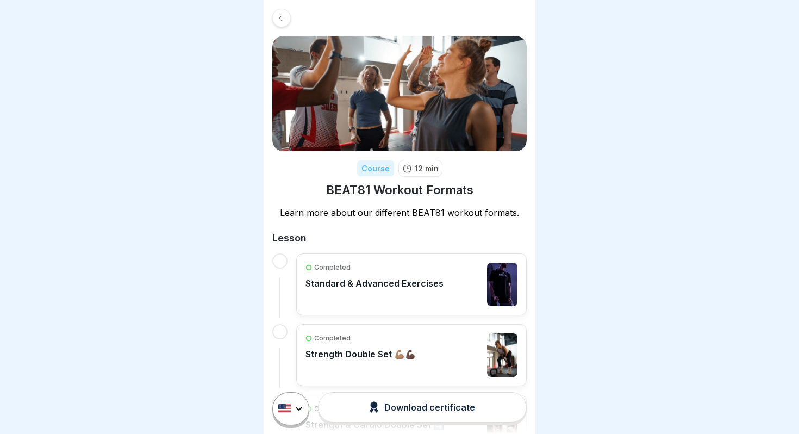  What do you see at coordinates (376, 168) in the screenshot?
I see `div: Course` at bounding box center [376, 168].